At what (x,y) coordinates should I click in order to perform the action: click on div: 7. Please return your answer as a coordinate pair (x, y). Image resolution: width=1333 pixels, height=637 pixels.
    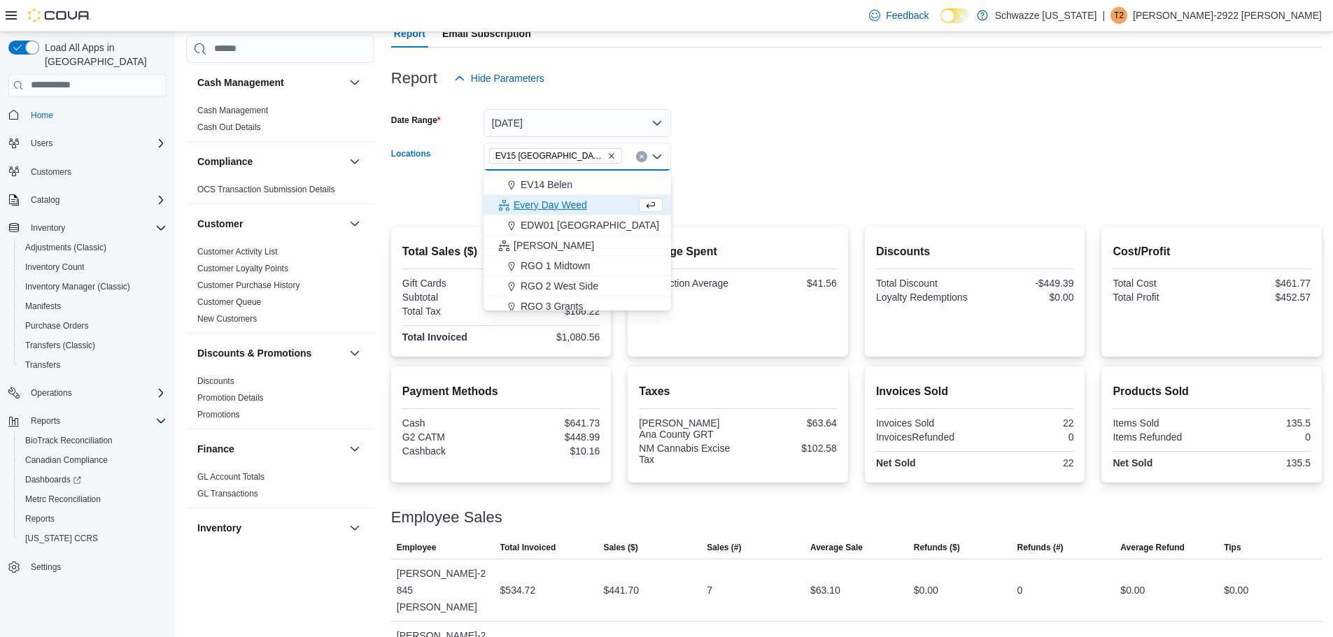
    Looking at the image, I should click on (709, 590).